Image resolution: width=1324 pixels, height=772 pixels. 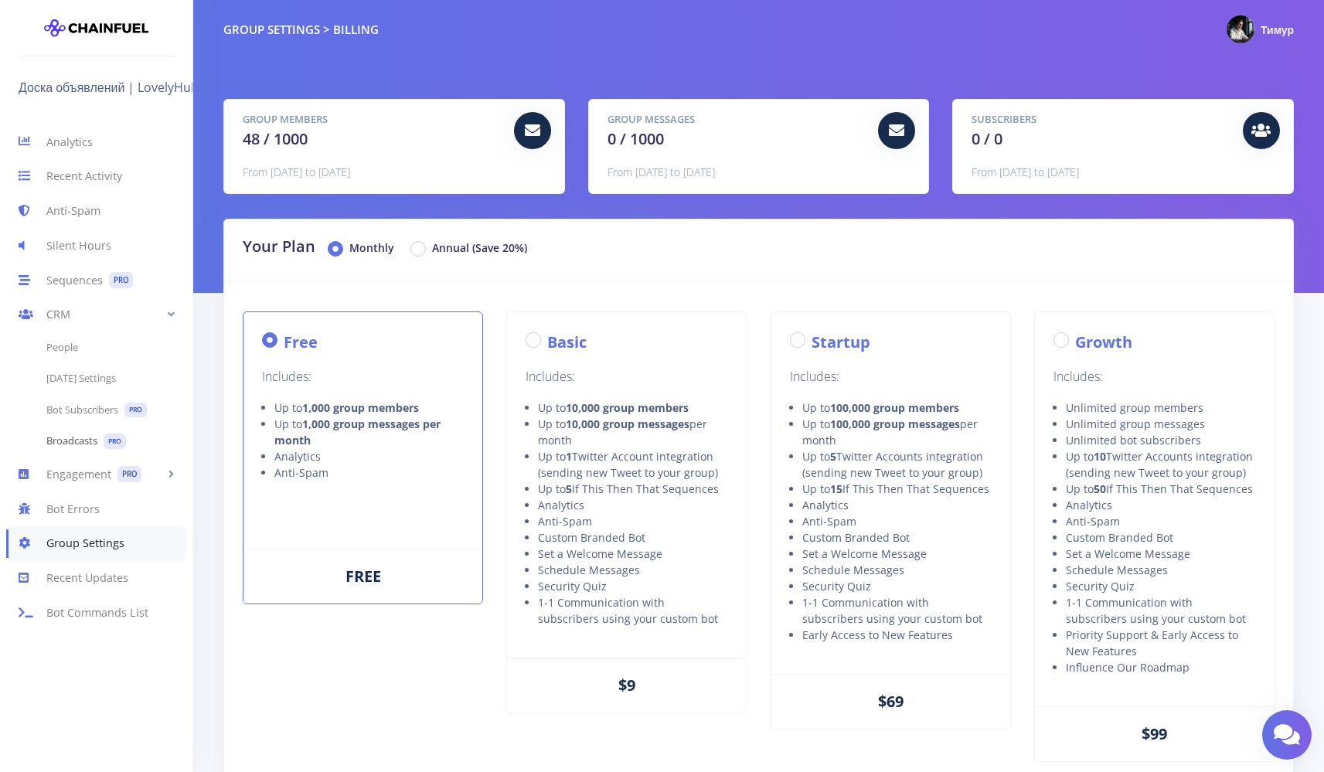 What do you see at coordinates (1160, 667) in the screenshot?
I see `li: Influence Our Roadmap` at bounding box center [1160, 667].